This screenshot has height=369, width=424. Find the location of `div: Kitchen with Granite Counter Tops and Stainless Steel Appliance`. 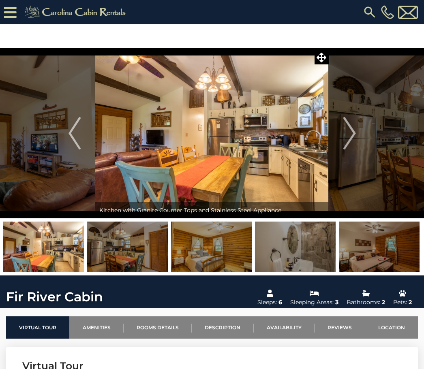

div: Kitchen with Granite Counter Tops and Stainless Steel Appliance is located at coordinates (212, 210).